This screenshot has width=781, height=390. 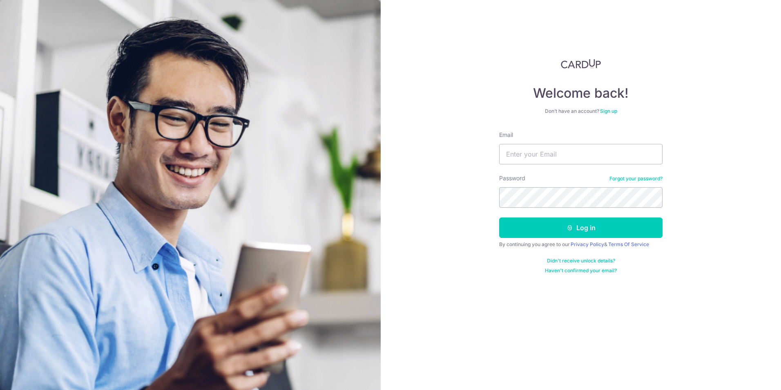 What do you see at coordinates (506, 135) in the screenshot?
I see `label: Email` at bounding box center [506, 135].